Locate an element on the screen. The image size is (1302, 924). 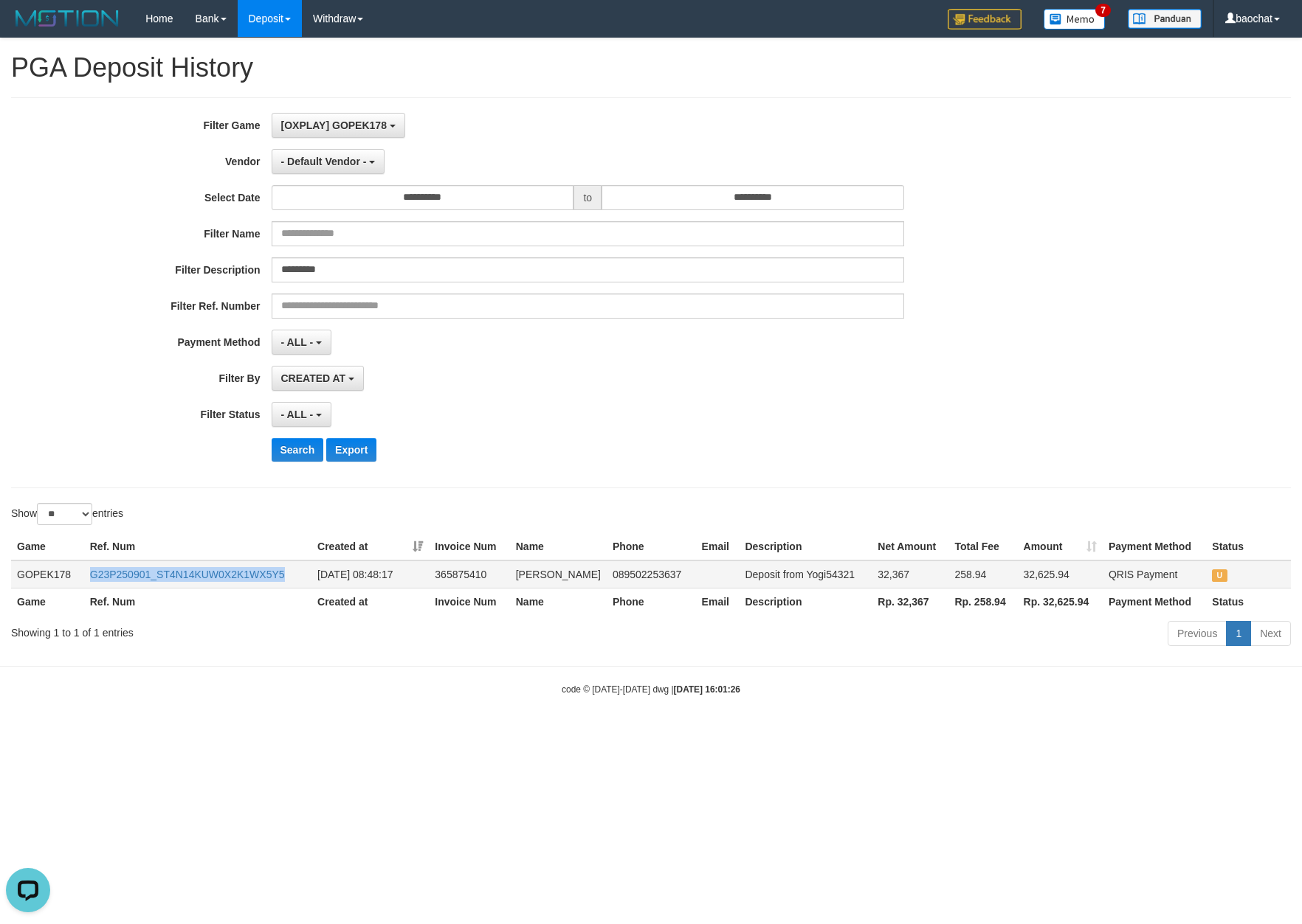
button: CREATED AT is located at coordinates (318, 378).